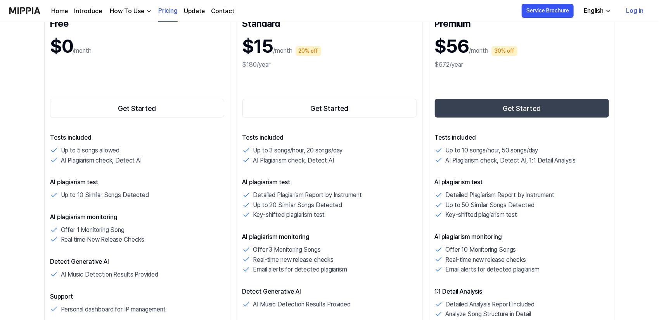 This screenshot has height=320, width=659. I want to click on a: Pricing, so click(168, 11).